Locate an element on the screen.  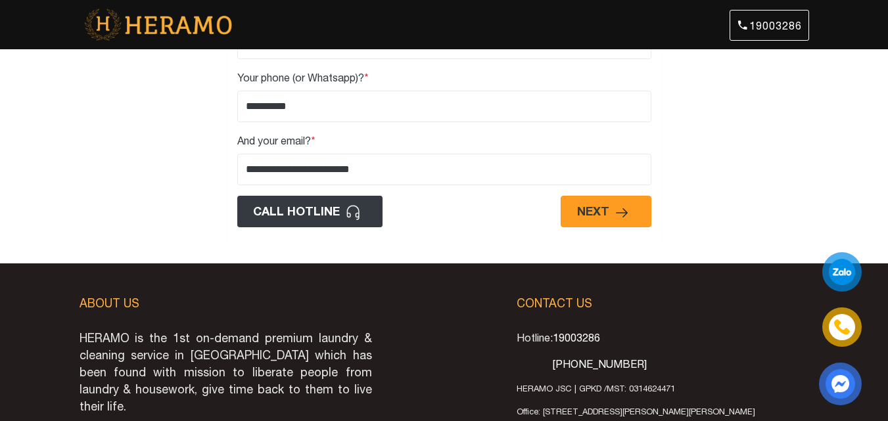
label: And your email? is located at coordinates (276, 141).